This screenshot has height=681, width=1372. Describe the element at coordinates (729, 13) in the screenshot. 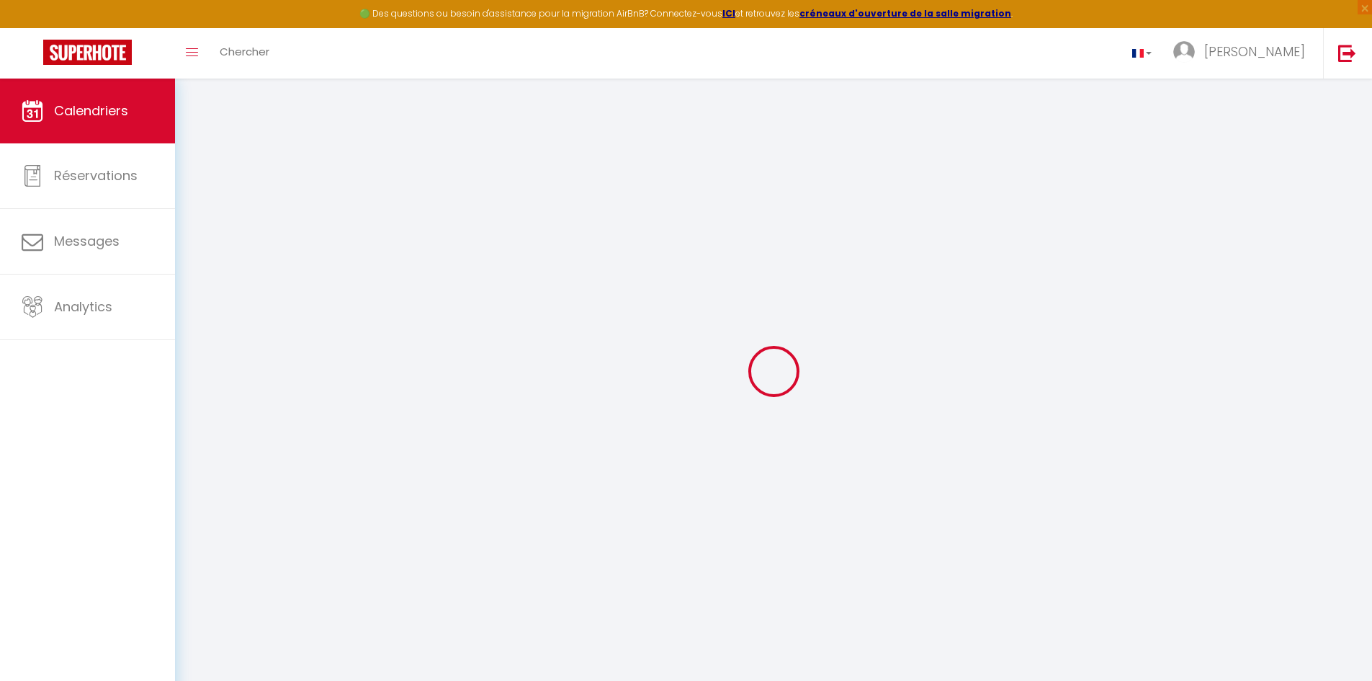

I see `strong: ICI` at that location.